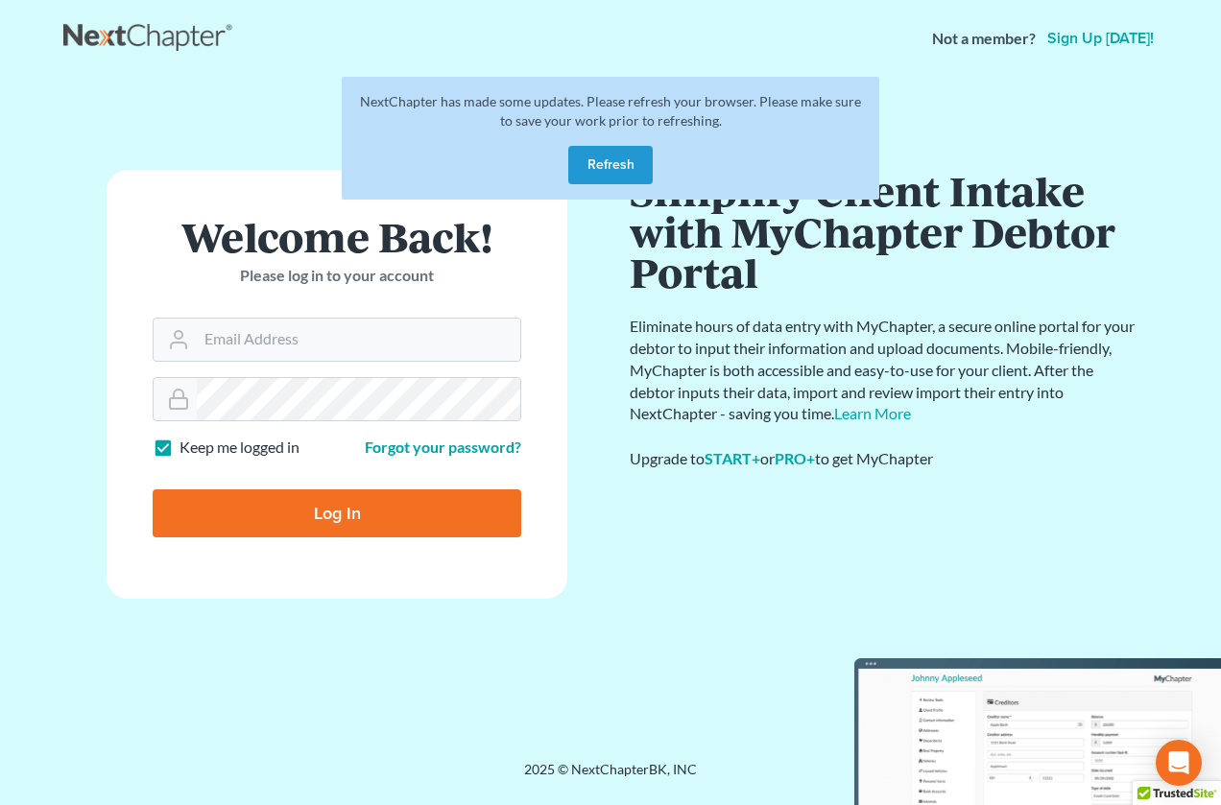  I want to click on span: NextChapter has made some updates. Please refresh your browser. Please make sure to save your wor..., so click(610, 110).